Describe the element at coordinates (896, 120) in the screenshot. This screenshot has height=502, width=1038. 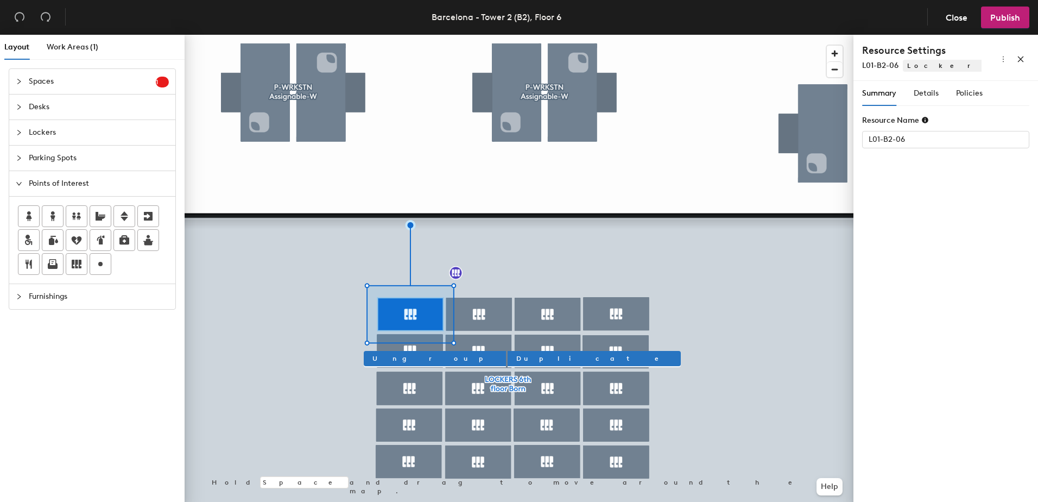
I see `div: Resource Name` at that location.